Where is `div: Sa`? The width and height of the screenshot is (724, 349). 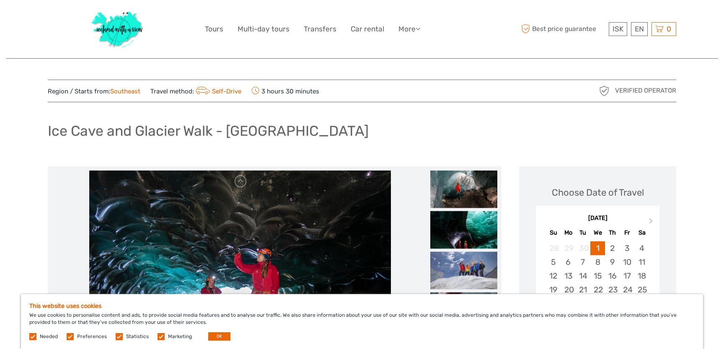 div: Sa is located at coordinates (641, 232).